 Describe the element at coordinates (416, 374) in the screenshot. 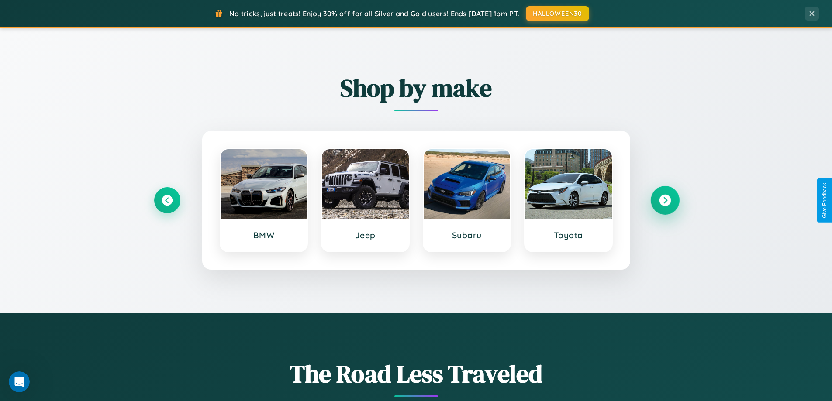

I see `h1: The Road Less Traveled` at that location.